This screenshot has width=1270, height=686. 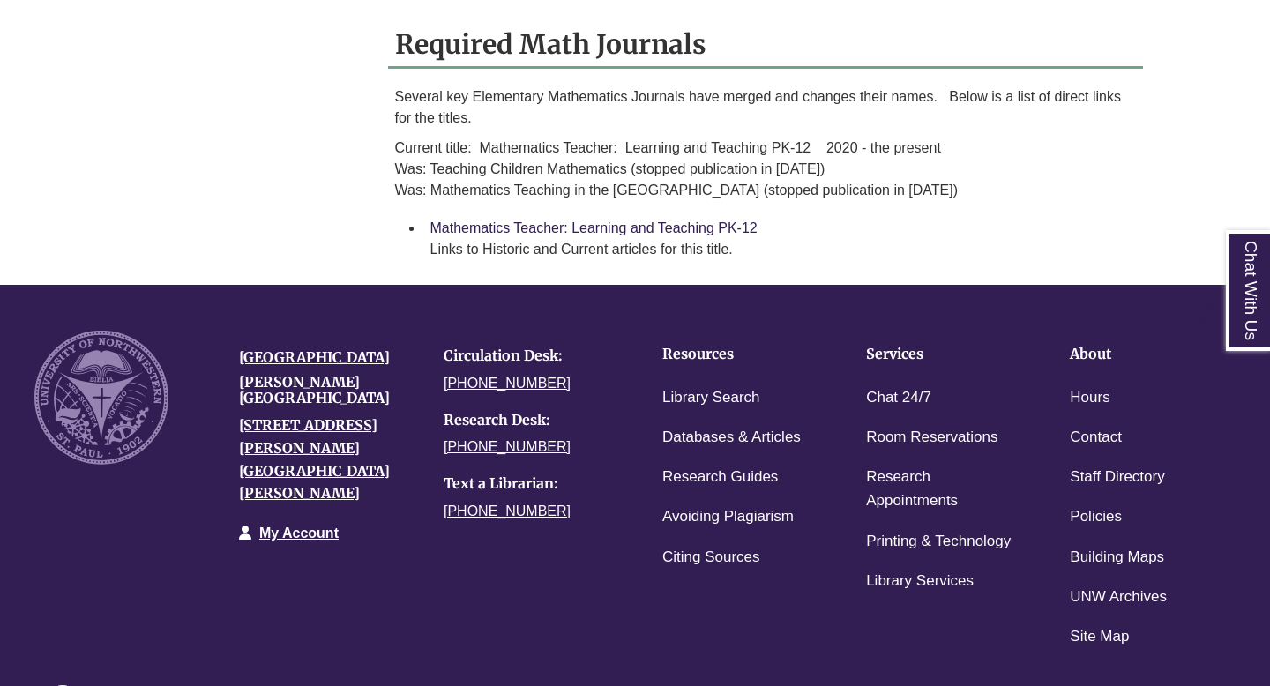 I want to click on h4: Research Desk:, so click(x=533, y=421).